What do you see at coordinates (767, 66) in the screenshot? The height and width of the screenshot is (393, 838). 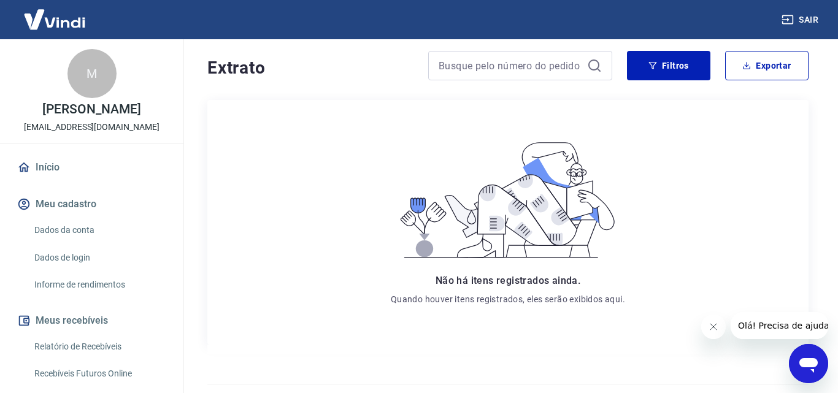 I see `button: Exportar` at bounding box center [767, 66].